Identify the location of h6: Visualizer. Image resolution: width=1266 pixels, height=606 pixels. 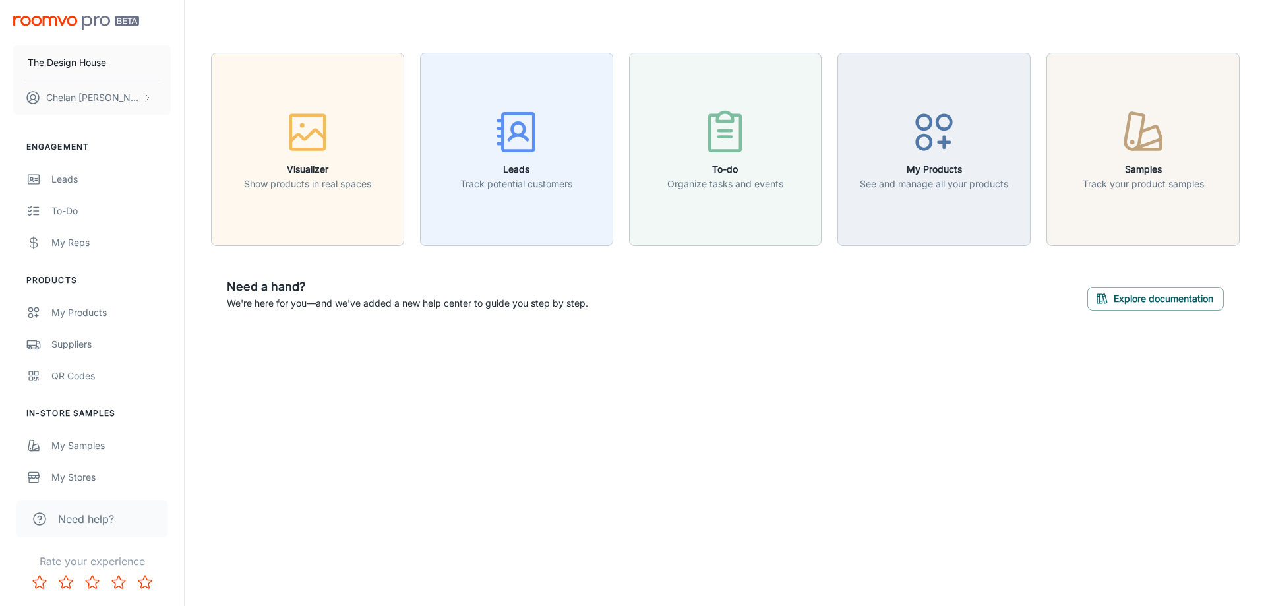
(307, 169).